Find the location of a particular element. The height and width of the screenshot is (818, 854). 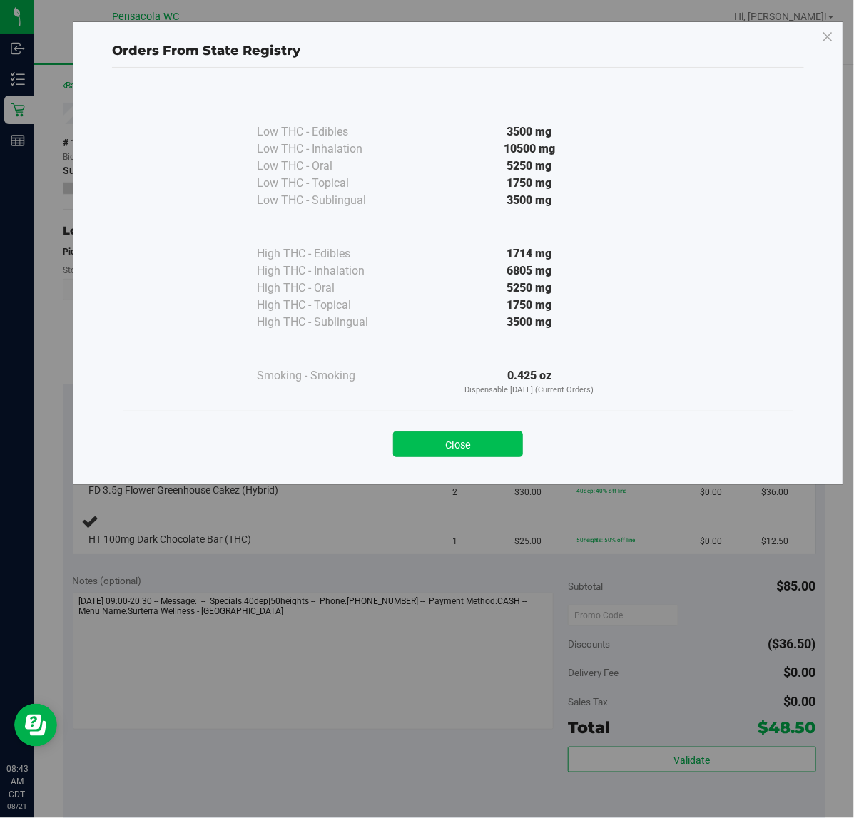

div: Low THC - Inhalation is located at coordinates (328, 149).